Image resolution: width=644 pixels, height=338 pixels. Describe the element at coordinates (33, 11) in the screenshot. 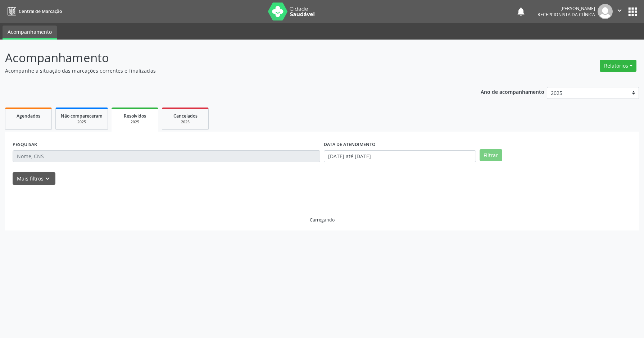

I see `a: Central de Marcação` at that location.